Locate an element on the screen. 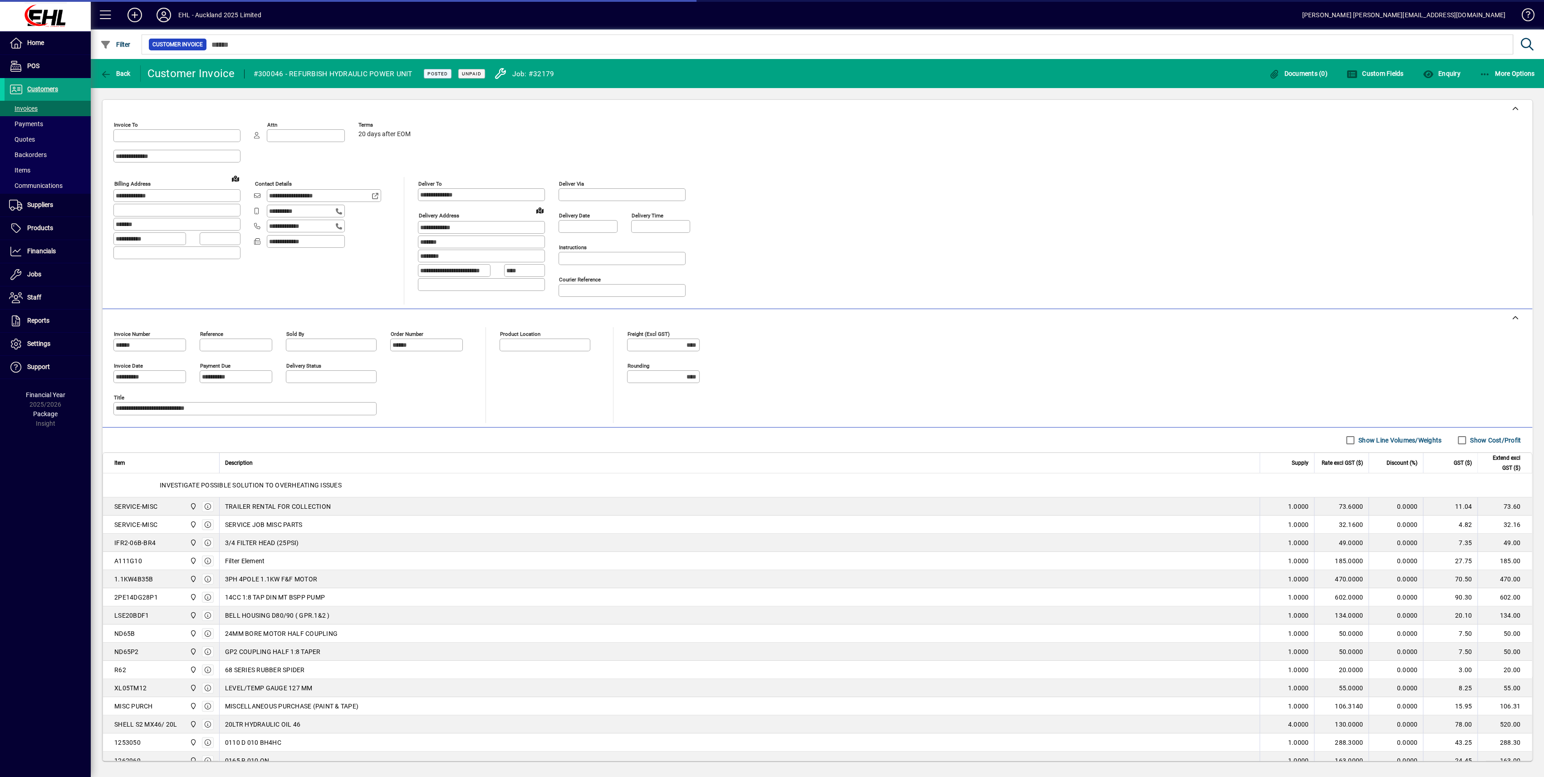 The height and width of the screenshot is (777, 1544). span: 24MM BORE MOTOR HALF COUPLING is located at coordinates (281, 633).